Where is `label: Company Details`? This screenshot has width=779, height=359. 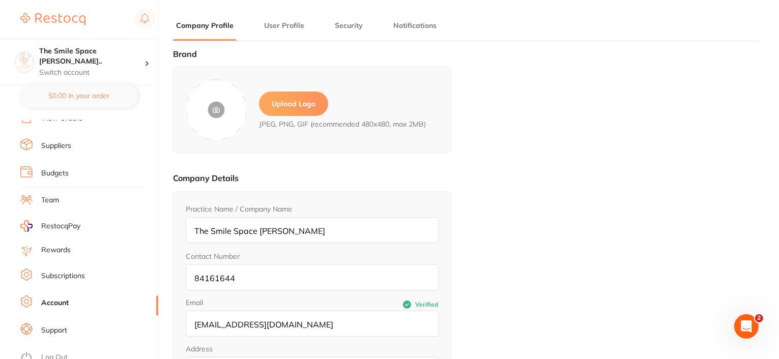 label: Company Details is located at coordinates (206, 178).